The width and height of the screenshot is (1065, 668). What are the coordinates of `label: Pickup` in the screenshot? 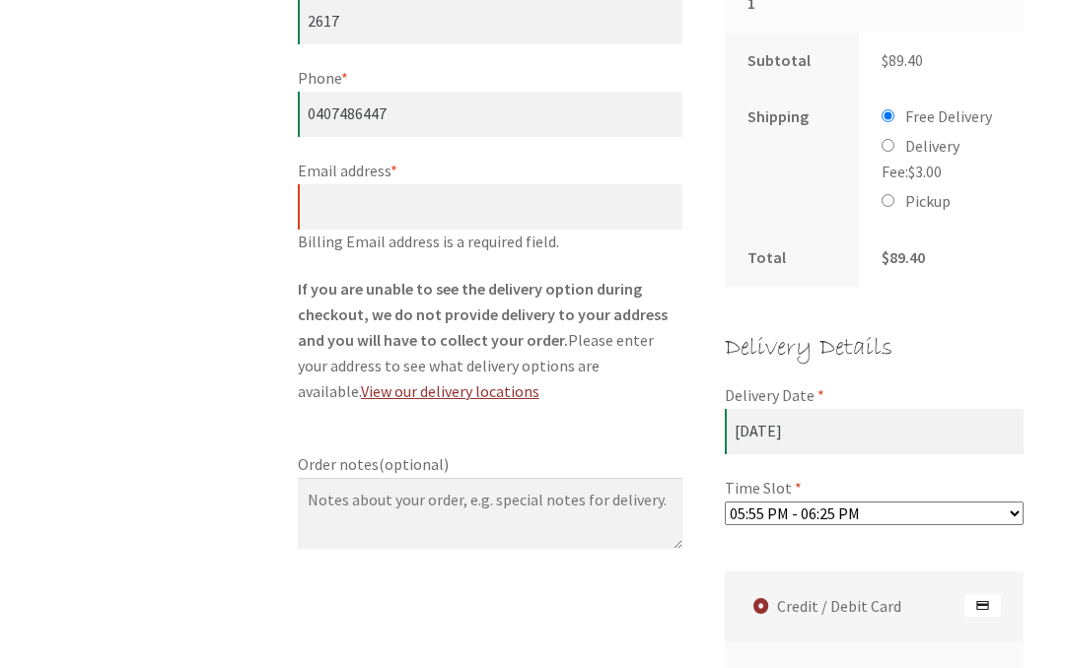 It's located at (928, 201).